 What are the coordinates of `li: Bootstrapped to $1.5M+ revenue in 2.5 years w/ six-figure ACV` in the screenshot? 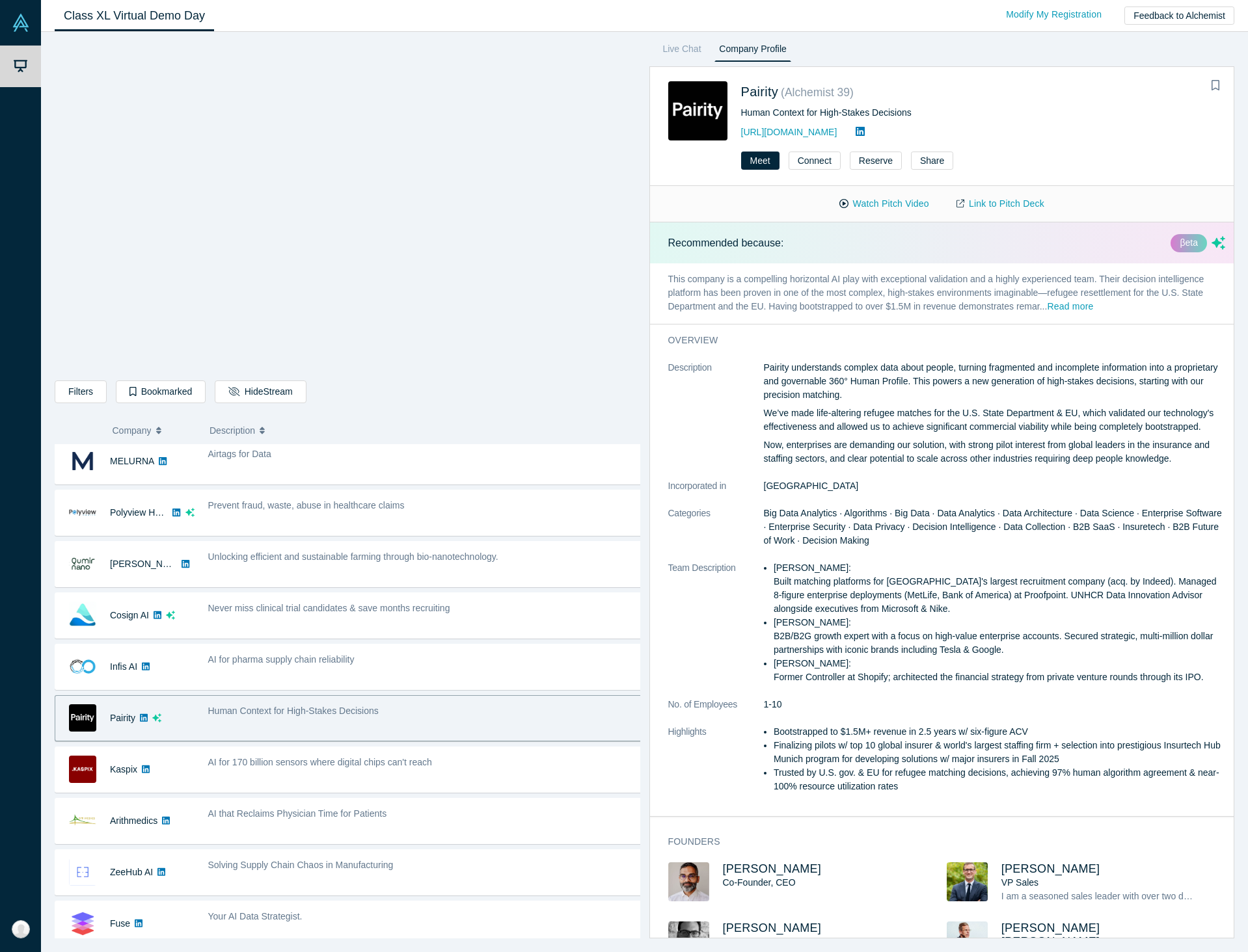 It's located at (1000, 732).